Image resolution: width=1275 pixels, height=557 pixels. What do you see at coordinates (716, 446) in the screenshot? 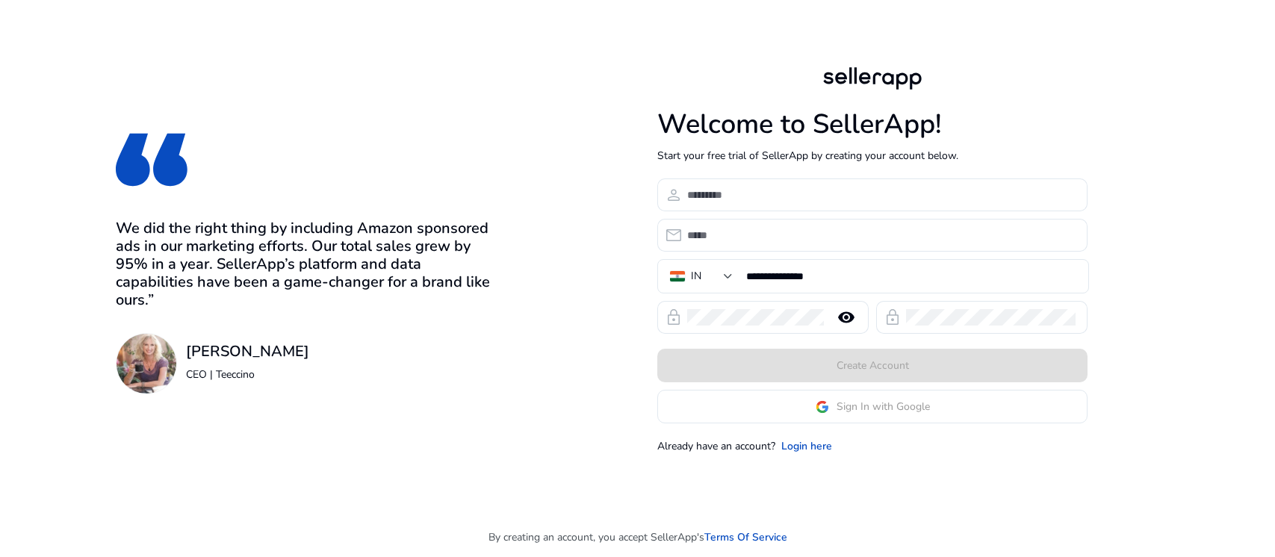
I see `p: Already have an account?` at bounding box center [716, 446].